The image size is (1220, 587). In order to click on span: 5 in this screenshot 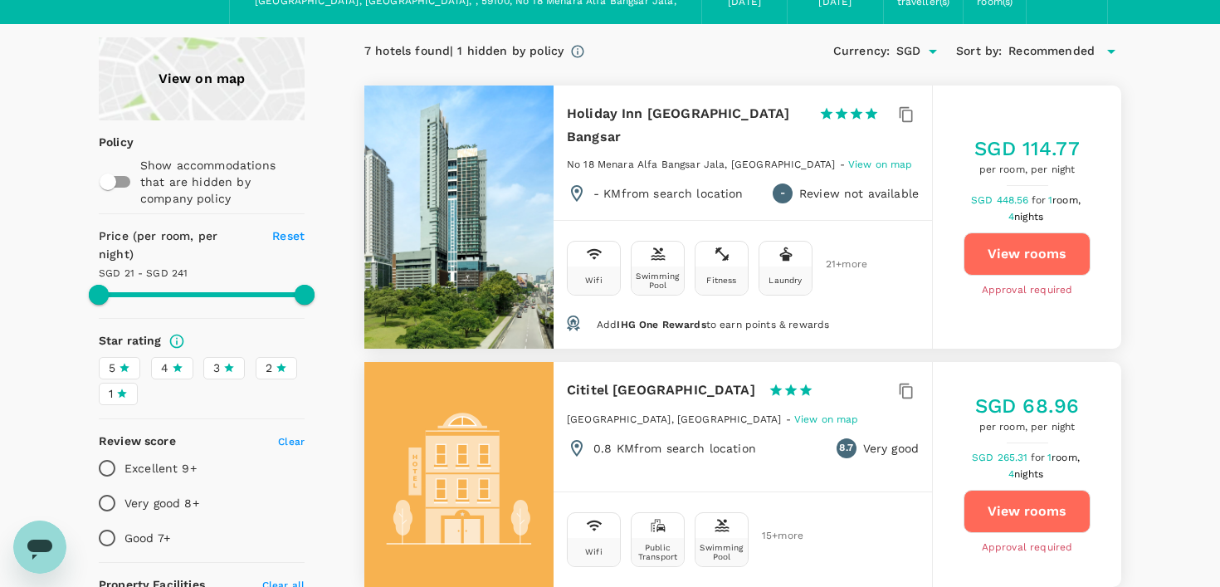, I will do `click(112, 368)`.